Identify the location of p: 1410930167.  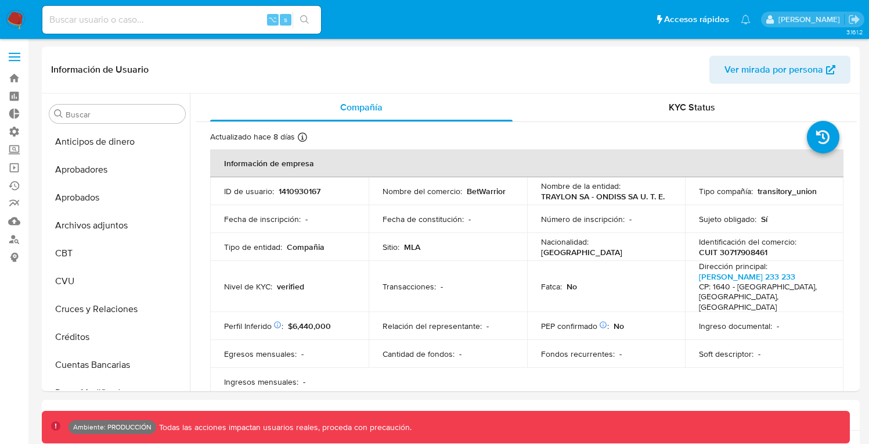
(300, 191).